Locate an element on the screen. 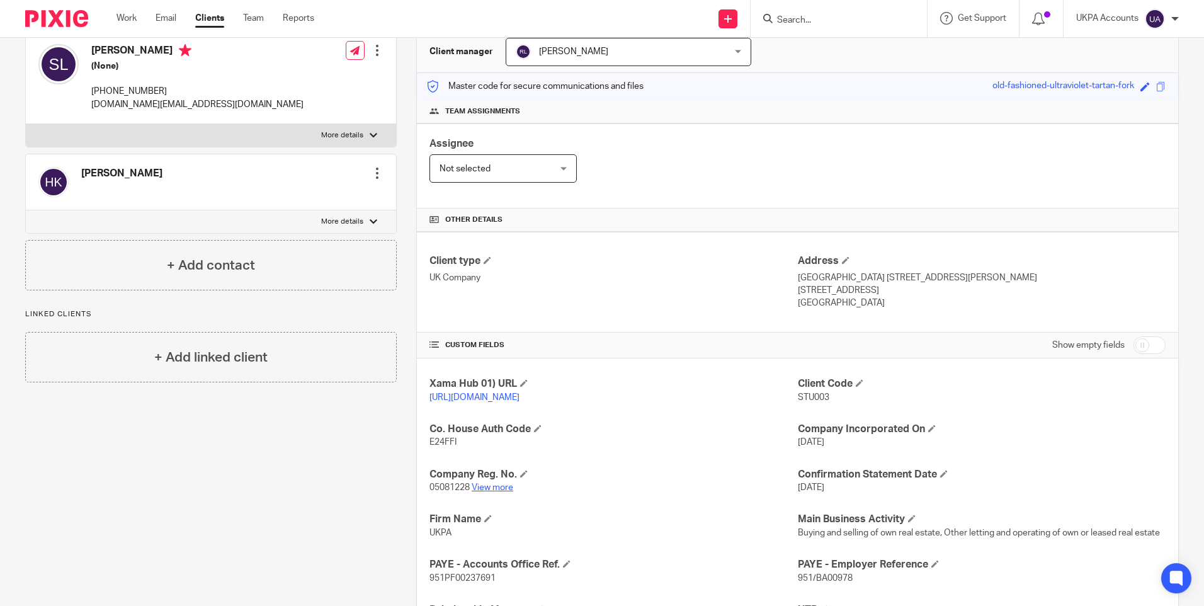 This screenshot has height=606, width=1204. h4: Xama Hub 01) URL is located at coordinates (614, 384).